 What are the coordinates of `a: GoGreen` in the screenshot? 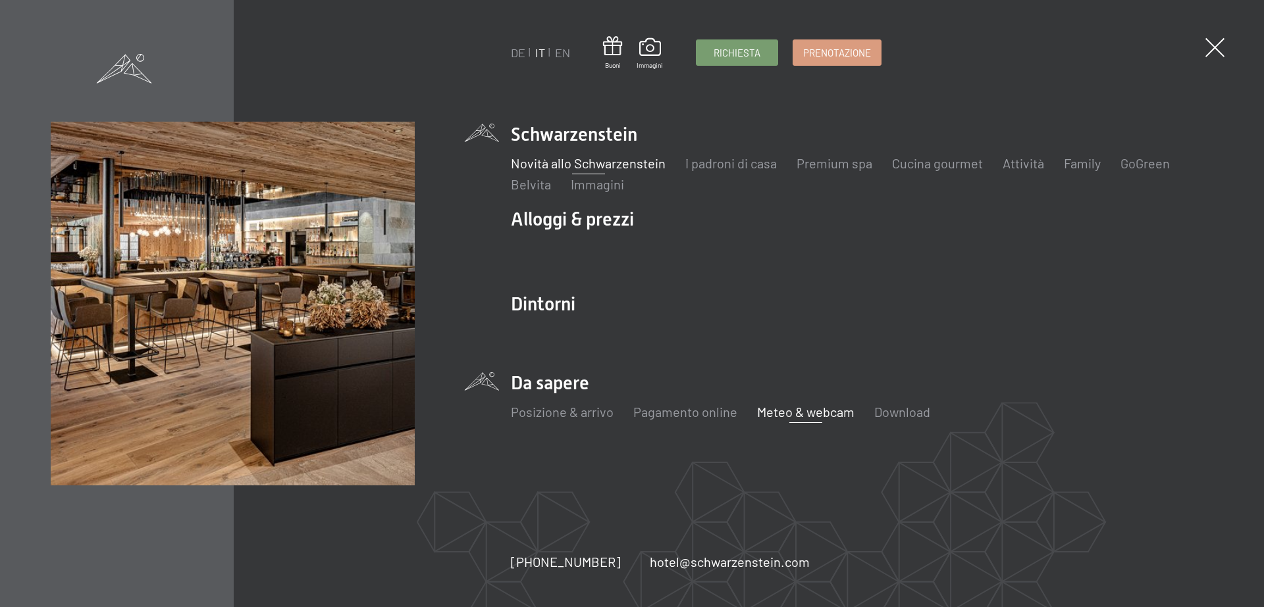 It's located at (1144, 163).